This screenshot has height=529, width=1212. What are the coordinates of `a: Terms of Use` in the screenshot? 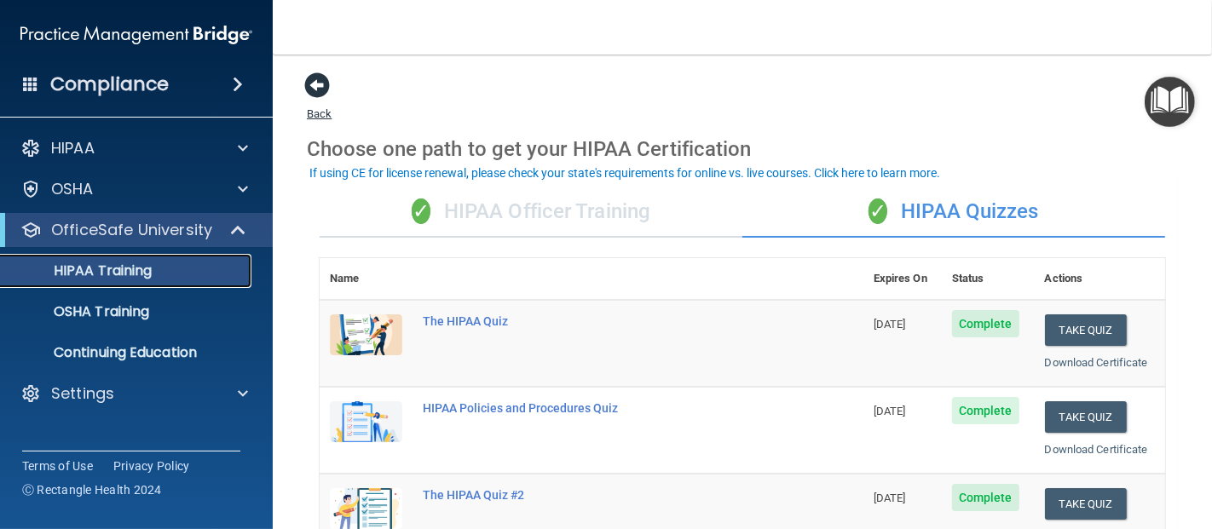 It's located at (57, 466).